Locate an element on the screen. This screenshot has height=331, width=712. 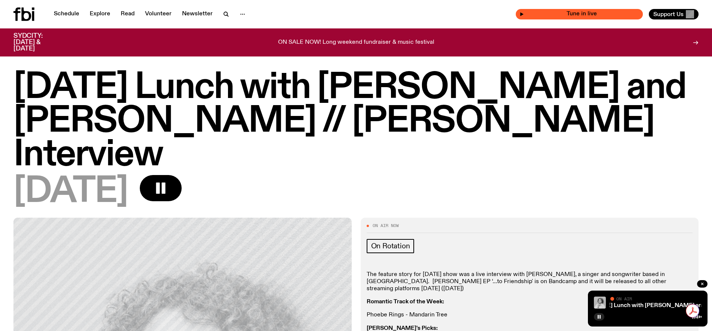
span: Support Us is located at coordinates (668, 14).